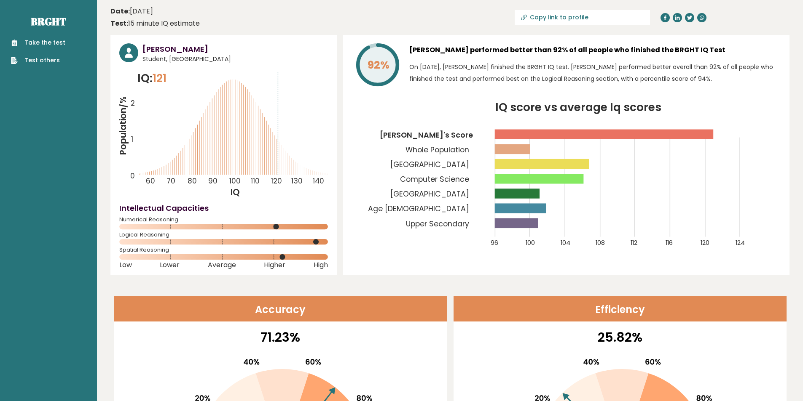  Describe the element at coordinates (38, 43) in the screenshot. I see `a: Take the test` at that location.